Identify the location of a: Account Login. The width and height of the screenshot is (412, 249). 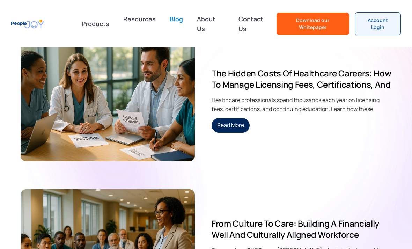
(377, 24).